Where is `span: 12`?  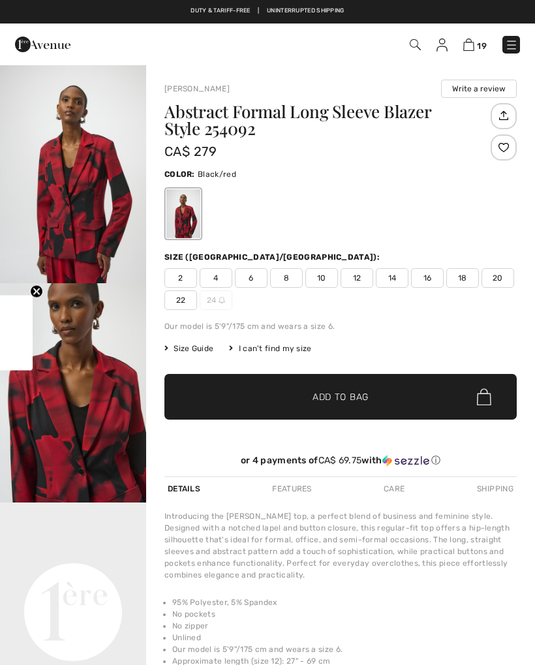
span: 12 is located at coordinates (357, 278).